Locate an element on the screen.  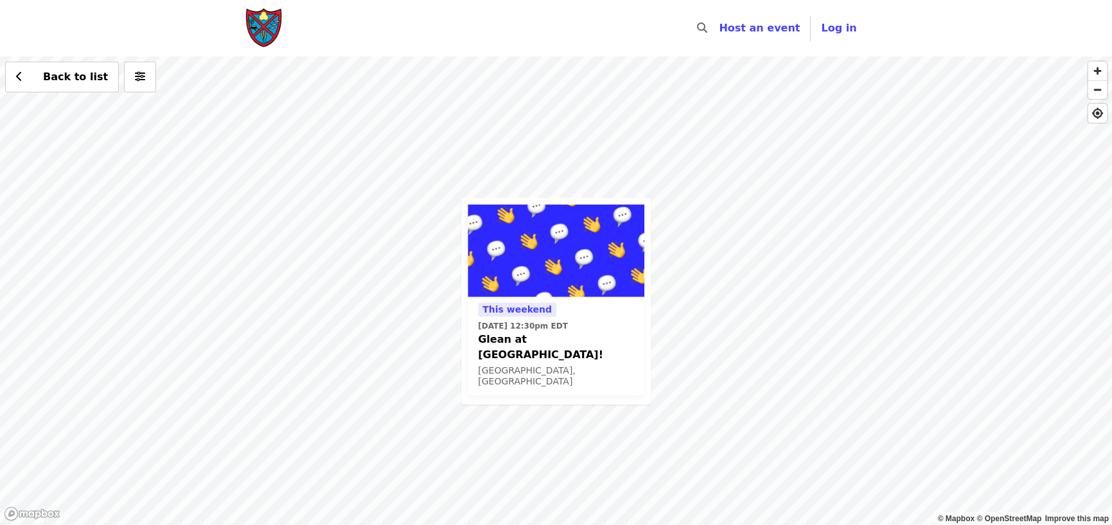
span: Back to list is located at coordinates (75, 76).